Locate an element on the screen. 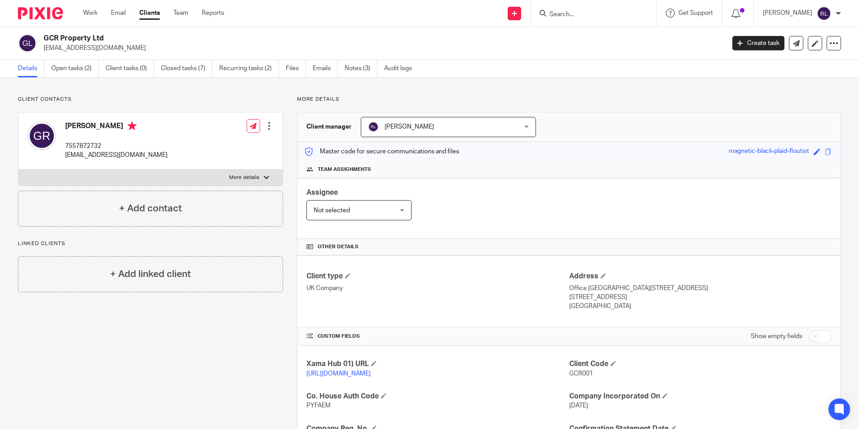 The image size is (859, 429). a: Client tasks (0) is located at coordinates (130, 68).